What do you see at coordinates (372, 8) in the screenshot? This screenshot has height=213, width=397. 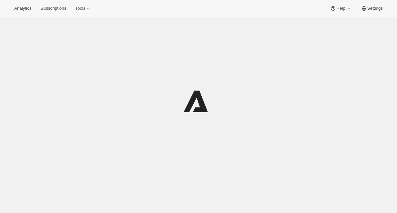 I see `button: Settings` at bounding box center [372, 8].